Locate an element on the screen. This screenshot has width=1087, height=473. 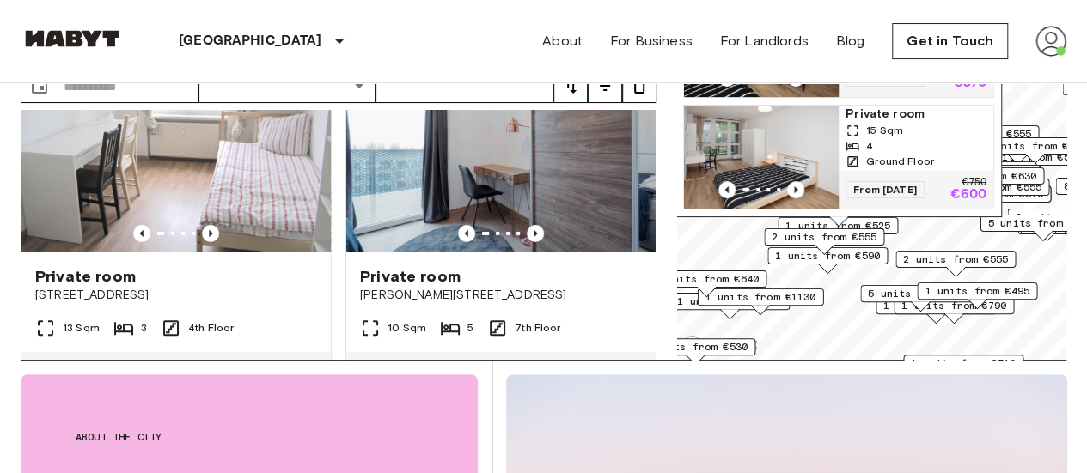
span: 10 Sqm is located at coordinates (406, 328).